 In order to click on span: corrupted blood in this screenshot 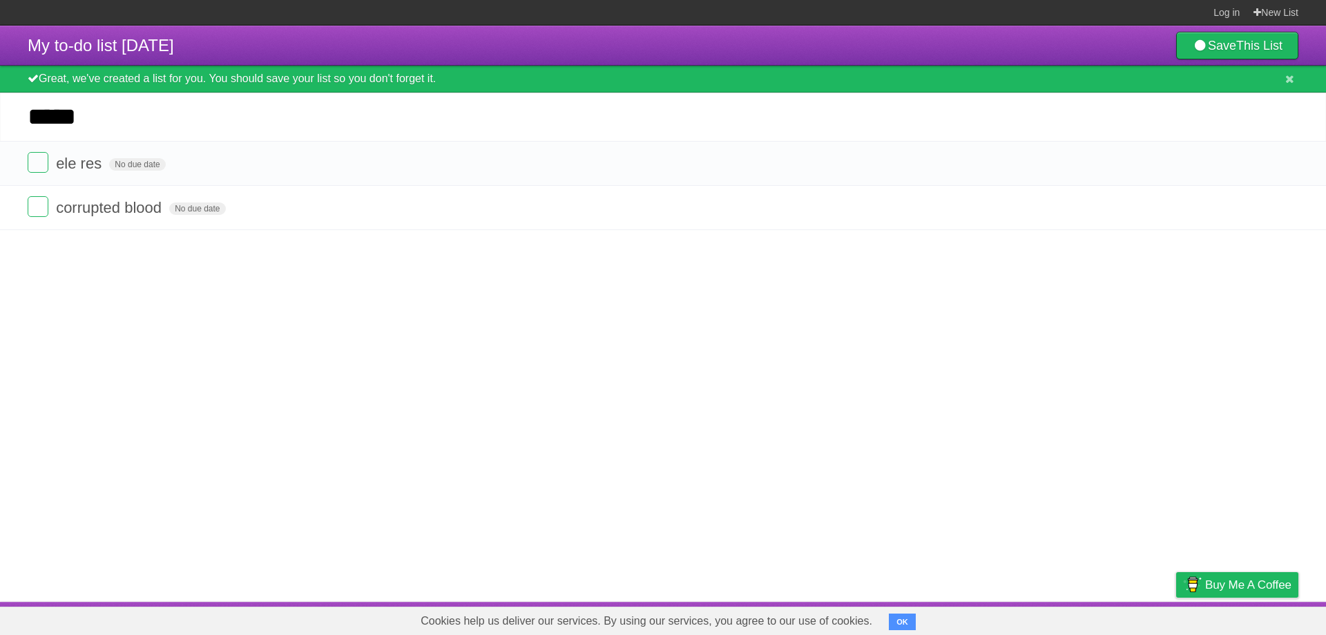, I will do `click(111, 207)`.